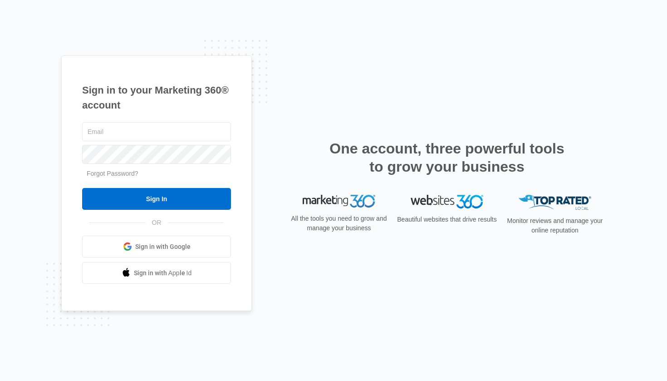 Image resolution: width=667 pixels, height=381 pixels. What do you see at coordinates (447, 201) in the screenshot?
I see `img: Websites 360` at bounding box center [447, 201].